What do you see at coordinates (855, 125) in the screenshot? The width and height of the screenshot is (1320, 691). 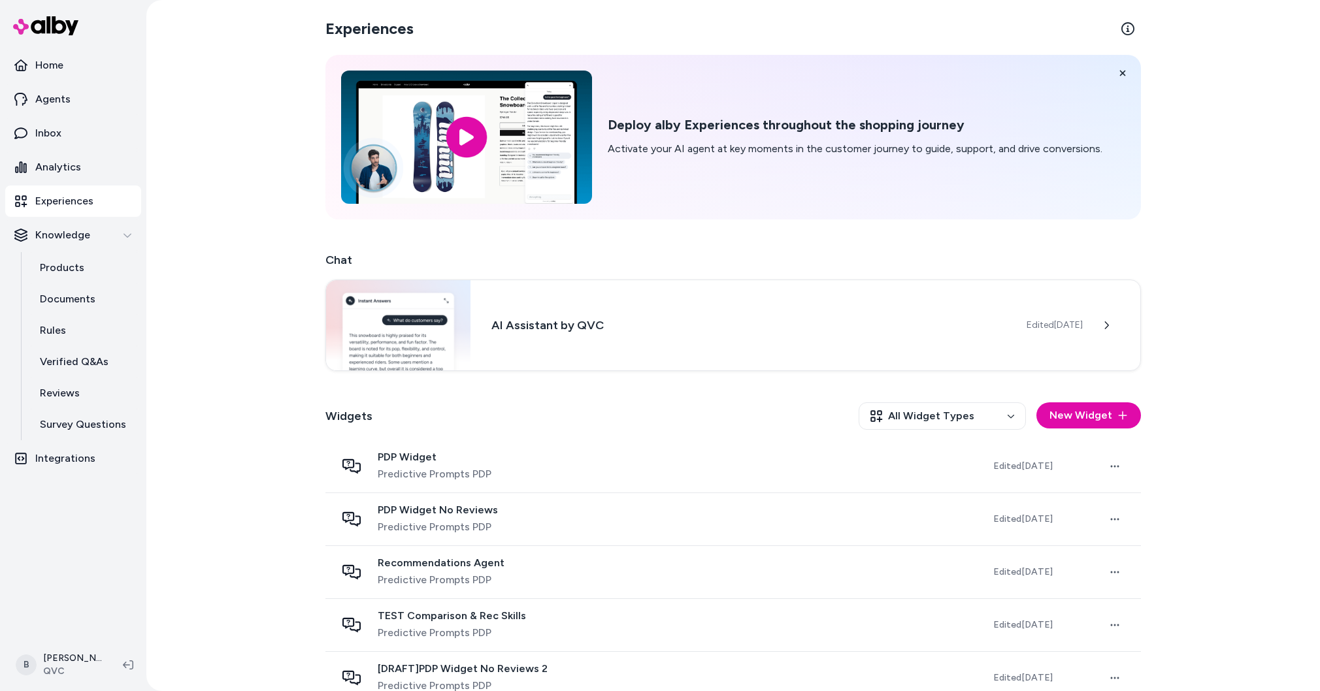 I see `h2: Deploy alby Experiences throughout the shopping journey` at bounding box center [855, 125].